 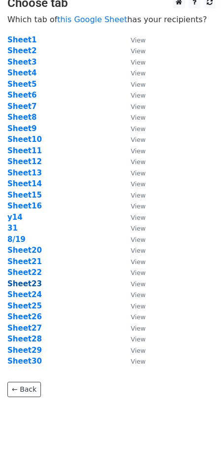 I want to click on strong: Sheet27, so click(x=25, y=328).